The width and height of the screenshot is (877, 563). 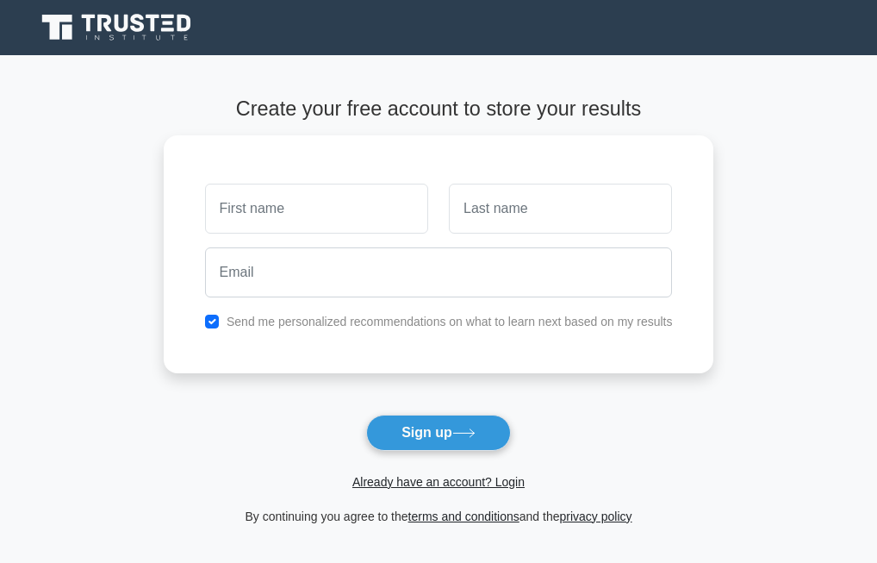 What do you see at coordinates (450, 321) in the screenshot?
I see `label: Send me personalized recommendations on what to learn next based on my results` at bounding box center [450, 321].